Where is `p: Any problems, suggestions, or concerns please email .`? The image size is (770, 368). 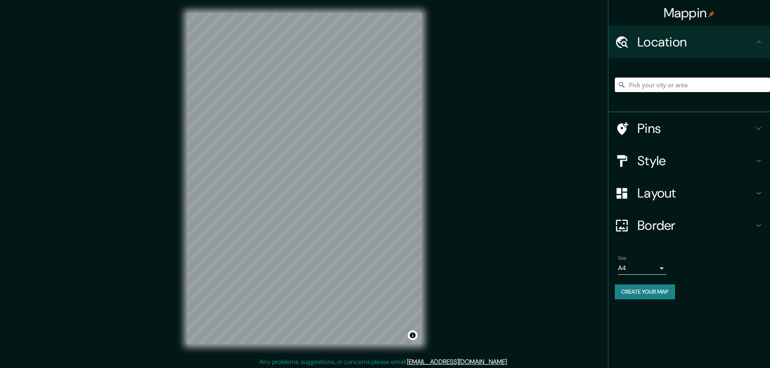
p: Any problems, suggestions, or concerns please email . is located at coordinates (384, 362).